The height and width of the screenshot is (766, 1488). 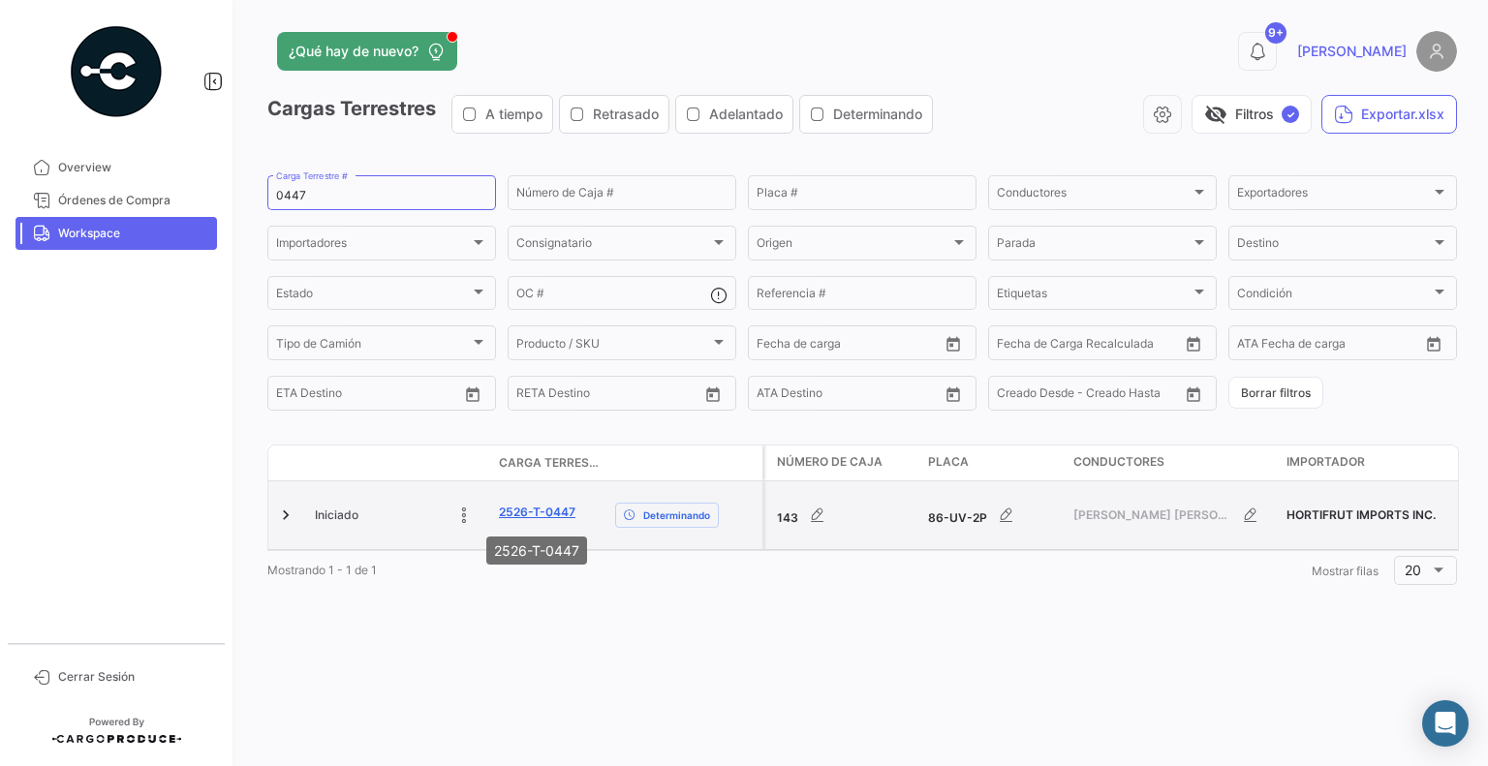 What do you see at coordinates (549, 463) in the screenshot?
I see `datatable-header-cell: Carga Terrestre #` at bounding box center [549, 463].